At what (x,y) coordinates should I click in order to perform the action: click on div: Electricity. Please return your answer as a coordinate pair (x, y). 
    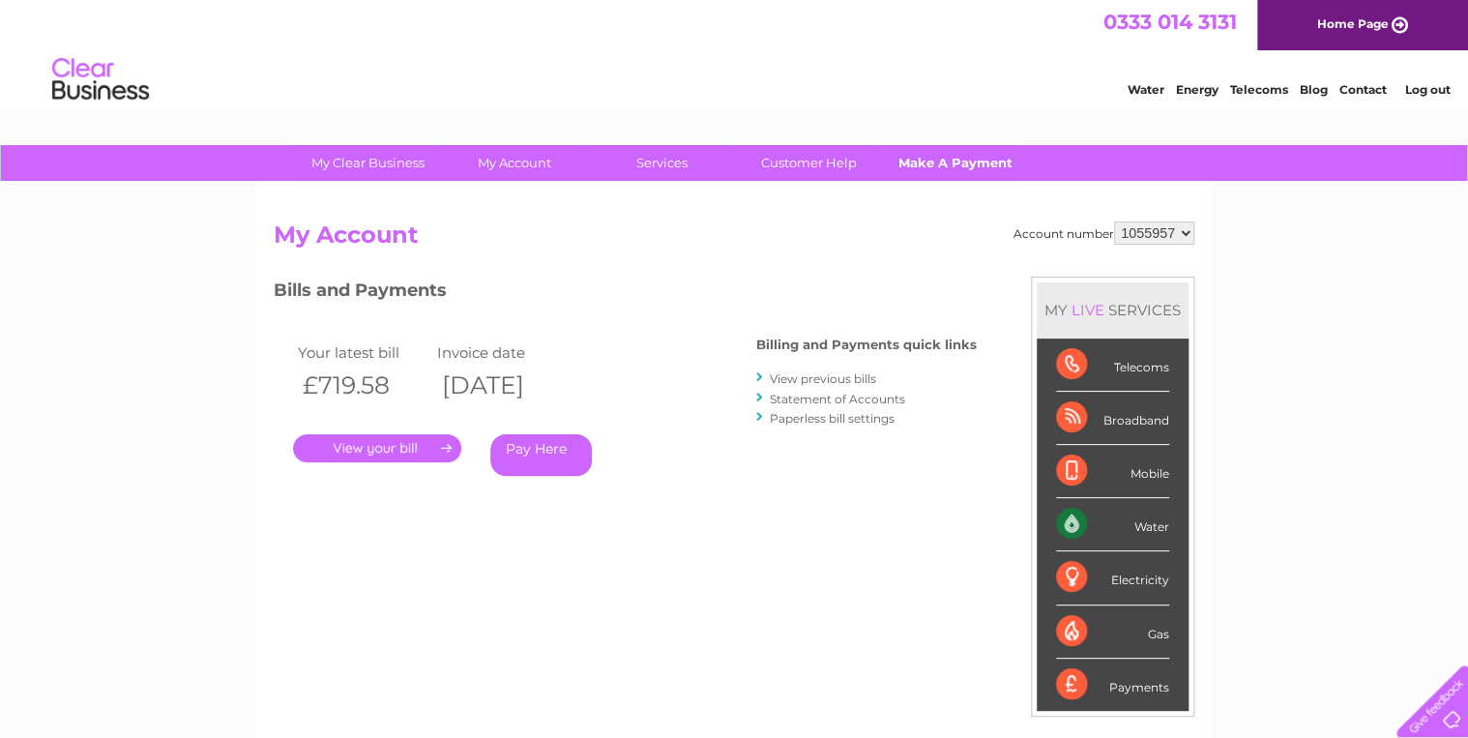
    Looking at the image, I should click on (1112, 577).